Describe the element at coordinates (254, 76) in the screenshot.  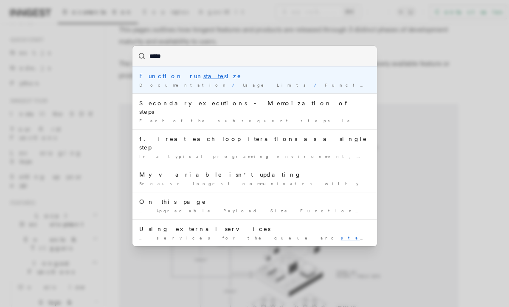
I see `div: Function run size` at that location.